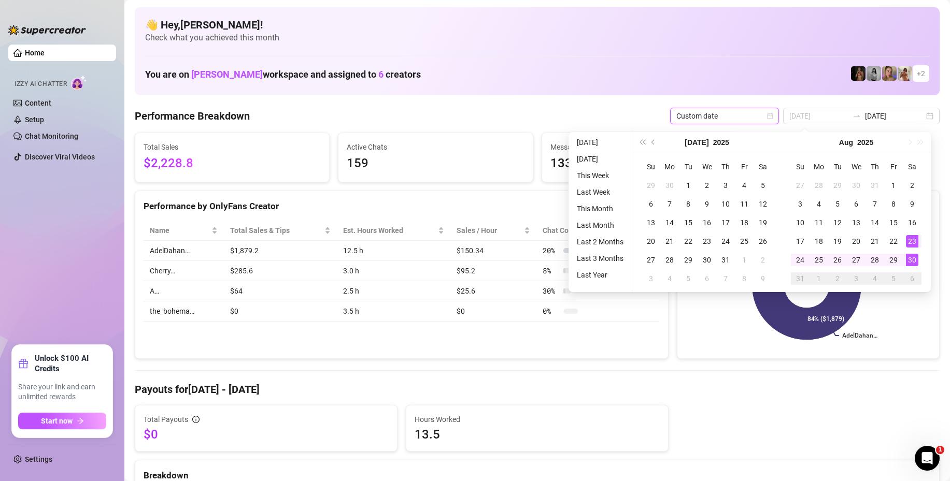  What do you see at coordinates (600, 275) in the screenshot?
I see `li: Last Year` at bounding box center [600, 275].